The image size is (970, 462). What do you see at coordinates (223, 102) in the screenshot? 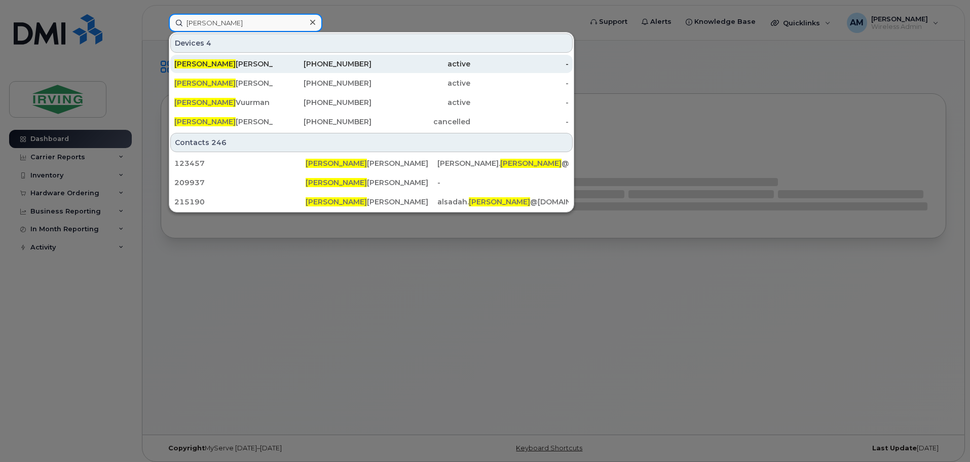
I see `div: Vuurman` at bounding box center [223, 102].